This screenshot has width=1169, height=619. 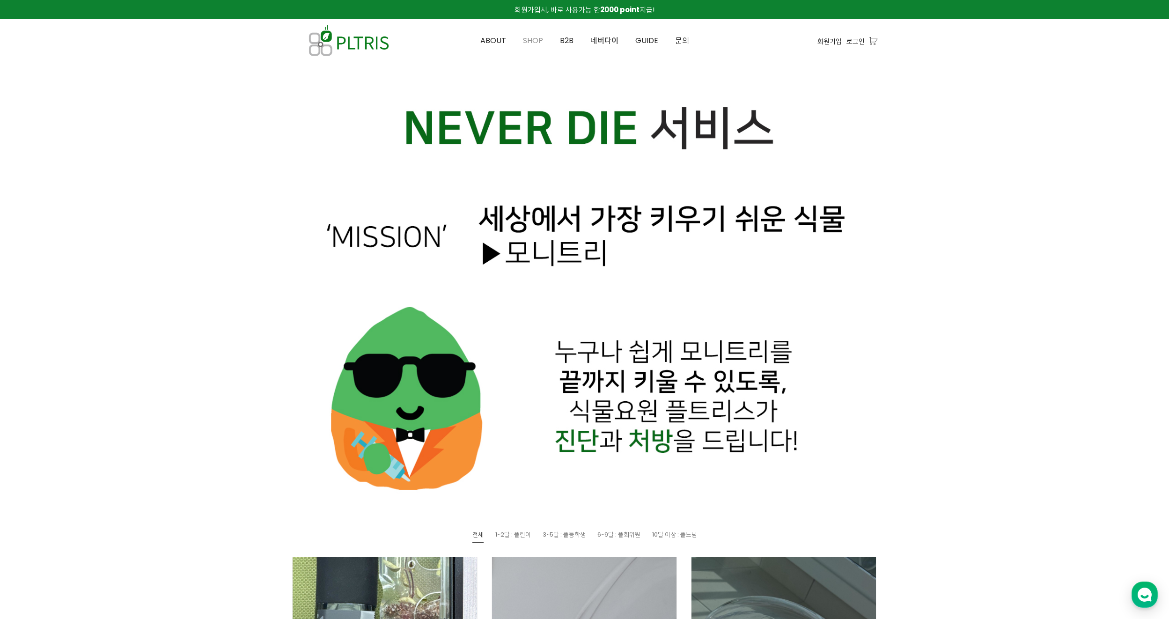 What do you see at coordinates (830, 41) in the screenshot?
I see `a: 회원가입` at bounding box center [830, 41].